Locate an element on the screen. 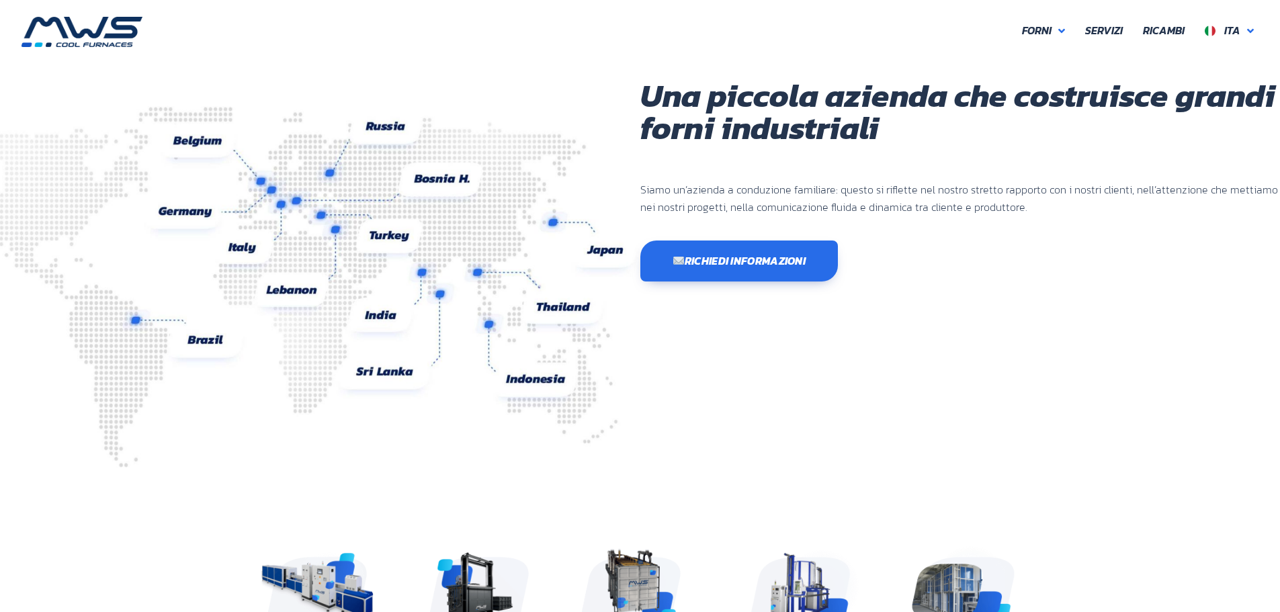  a: ✉️Richiedi informazioni is located at coordinates (739, 261).